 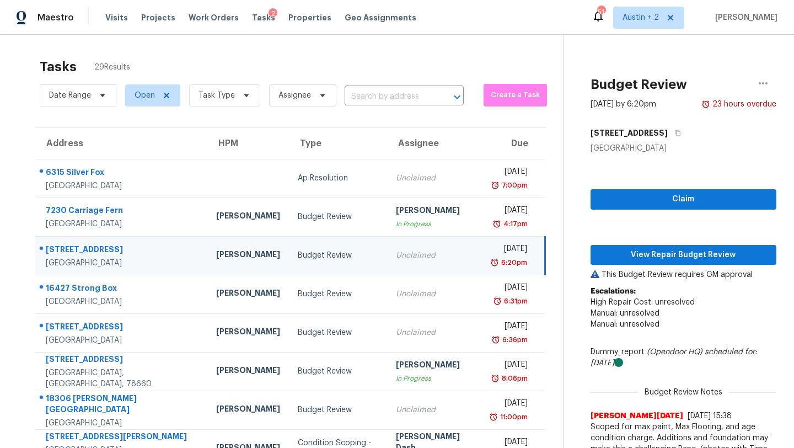 I want to click on th: Address, so click(x=121, y=143).